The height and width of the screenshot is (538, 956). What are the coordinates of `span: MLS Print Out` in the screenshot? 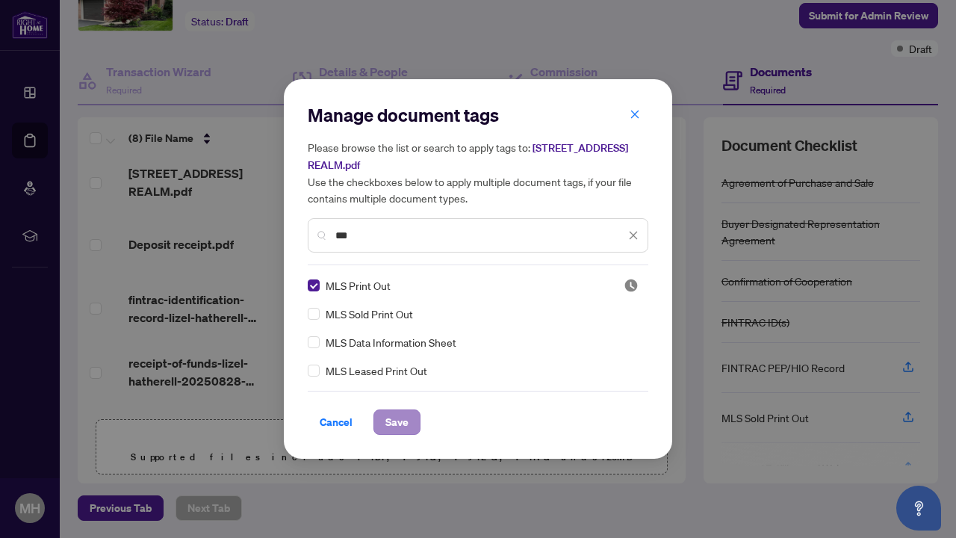 It's located at (358, 285).